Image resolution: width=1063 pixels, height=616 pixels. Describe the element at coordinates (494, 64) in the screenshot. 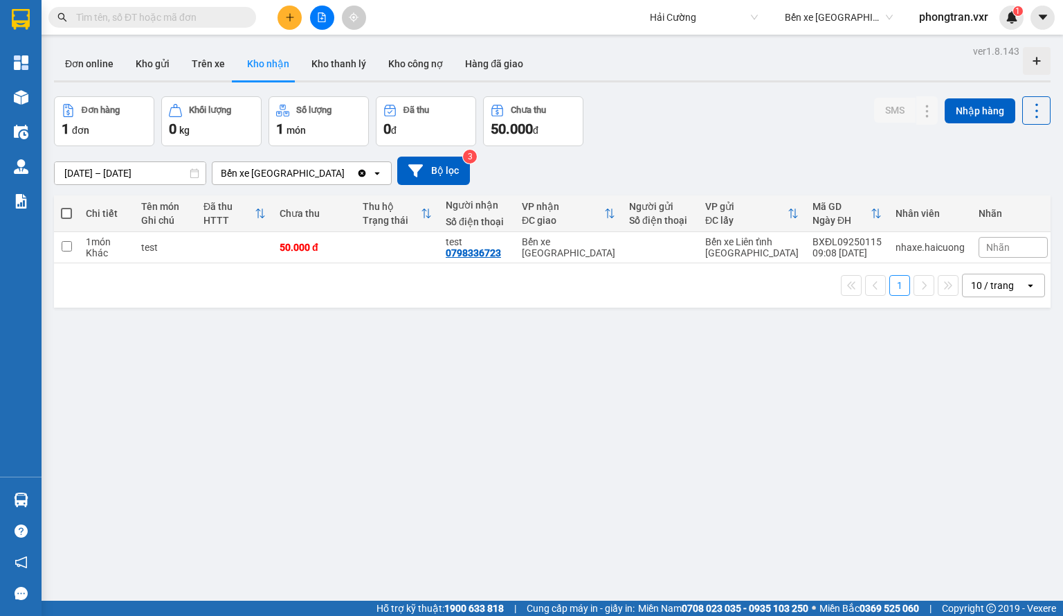

I see `button: Hàng đã giao` at that location.